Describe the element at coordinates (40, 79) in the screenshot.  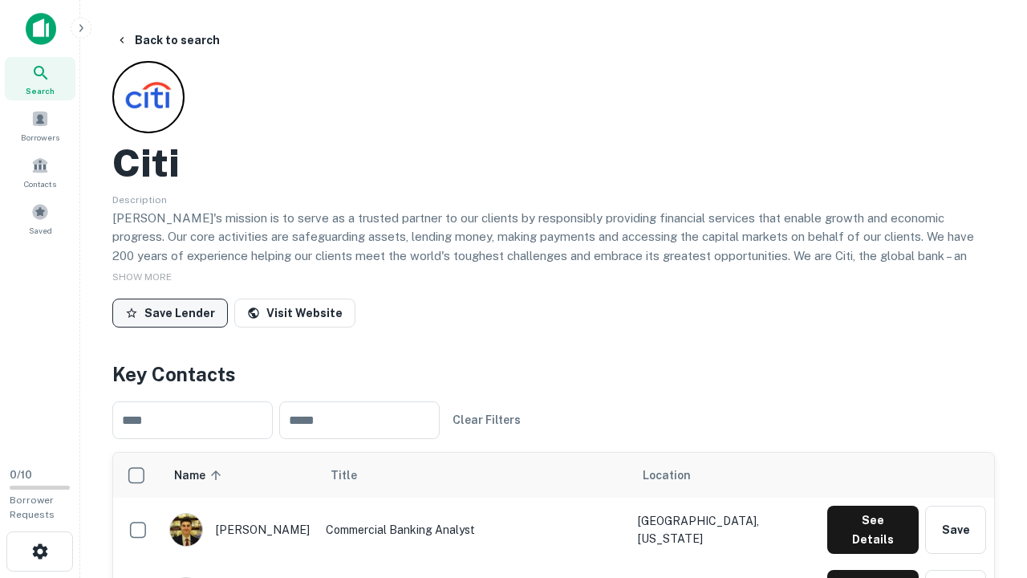
I see `div: Search` at that location.